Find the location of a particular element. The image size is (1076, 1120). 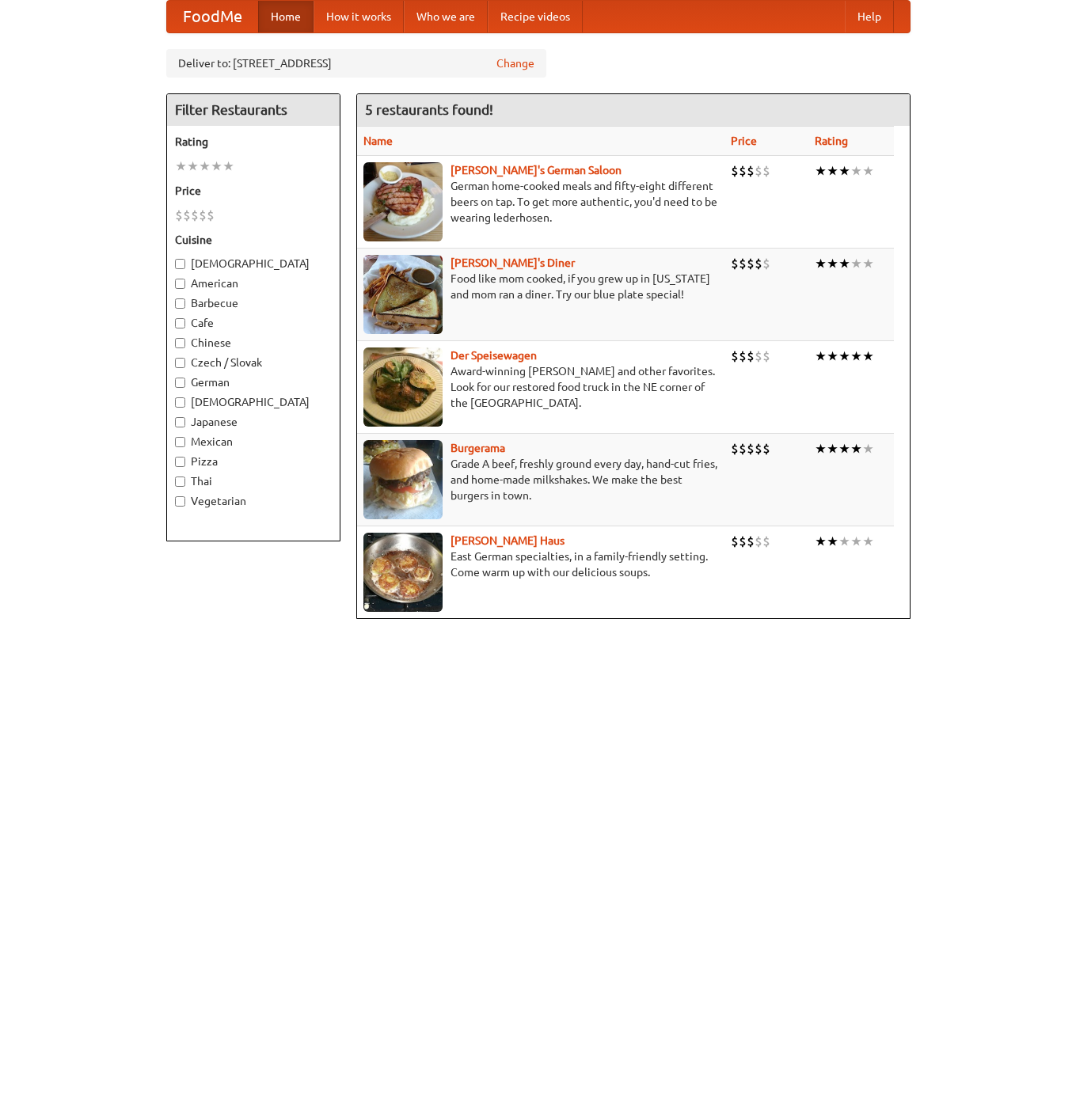

ng-pluralize: 5 restaurants found! is located at coordinates (429, 109).